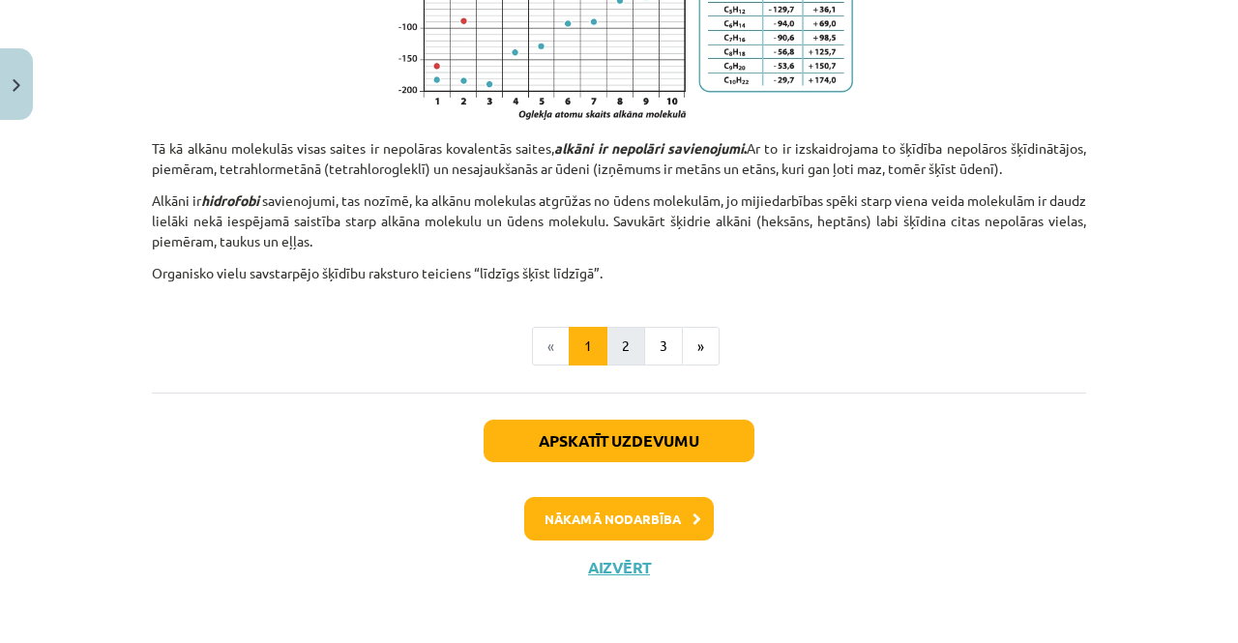 This screenshot has height=643, width=1238. Describe the element at coordinates (619, 221) in the screenshot. I see `p: Alkāni ir savienojumi, tas nozīmē, ka alkānu molekulas atgrūžas no ūdens molekulām, jo mijiedarbī...` at that location.